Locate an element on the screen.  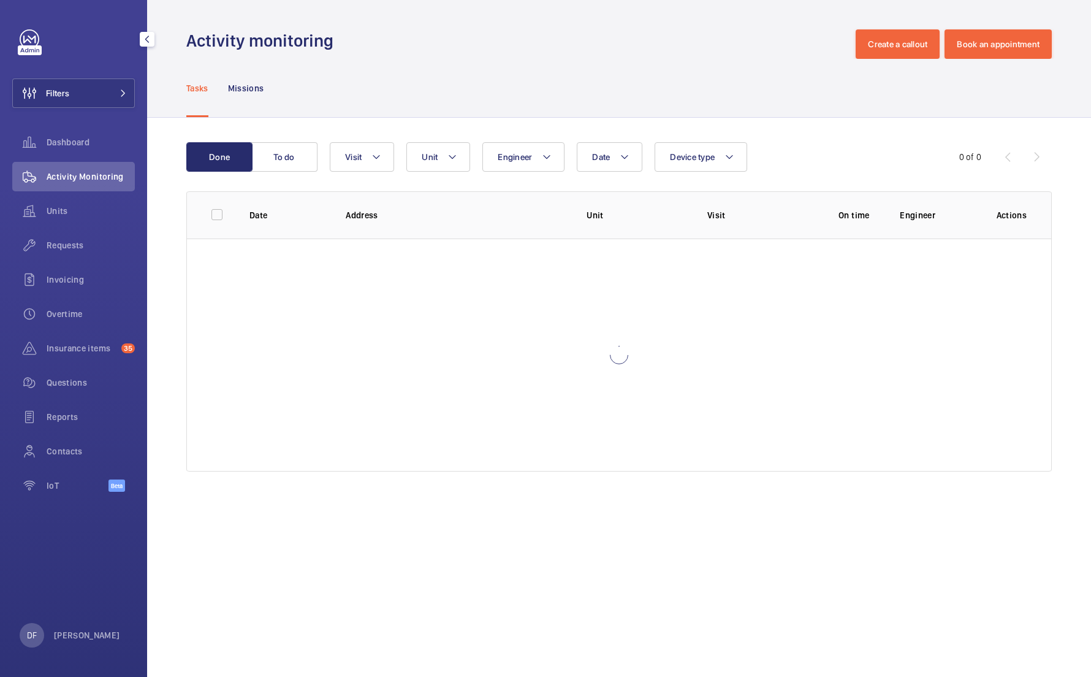
h1: Activity monitoring is located at coordinates (264, 40).